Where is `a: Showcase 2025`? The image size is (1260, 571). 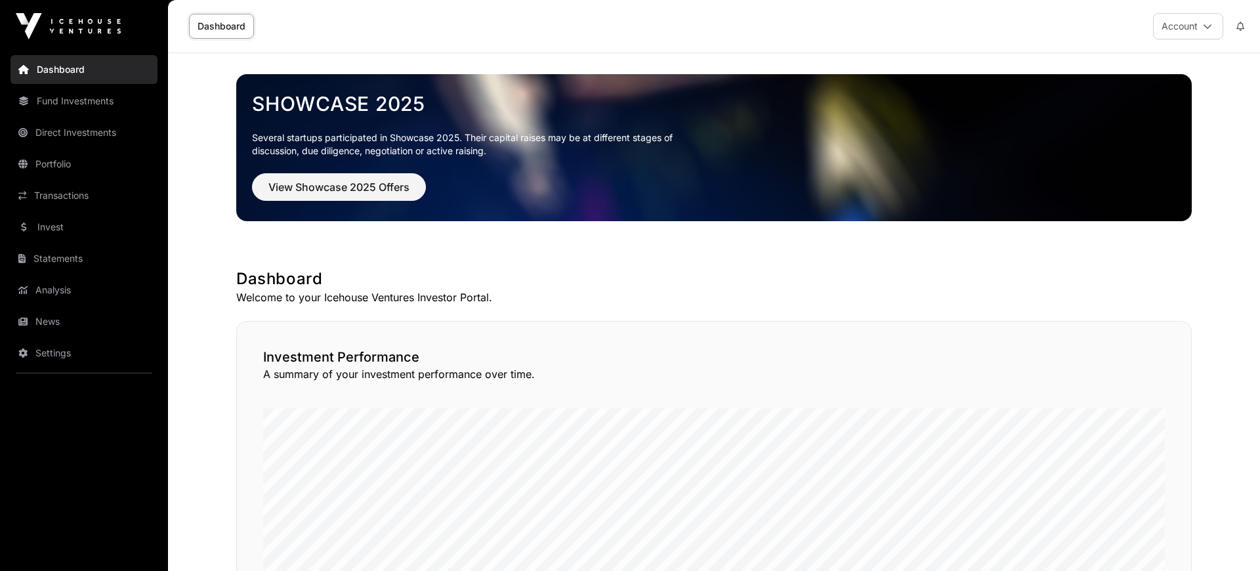
a: Showcase 2025 is located at coordinates (714, 104).